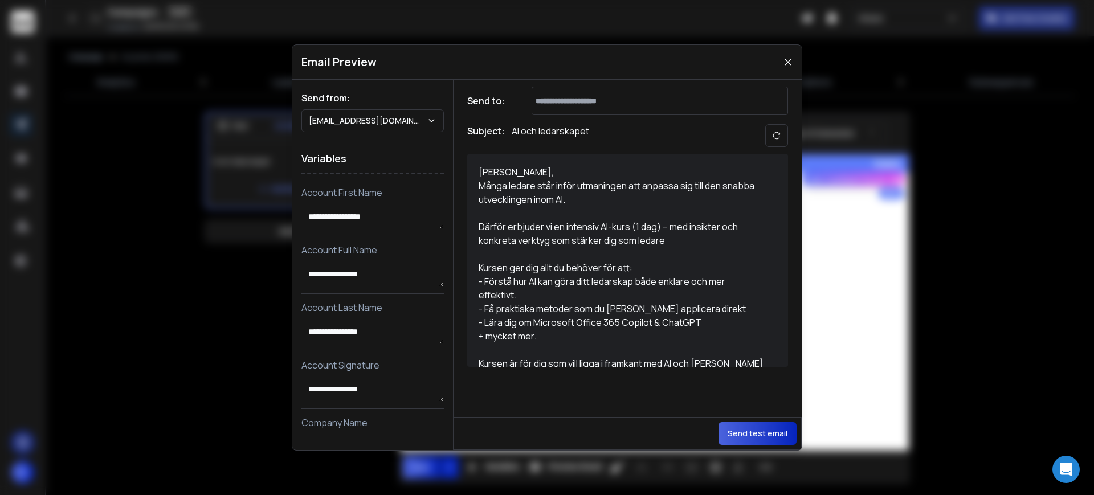  What do you see at coordinates (486, 136) in the screenshot?
I see `h1: Subject:` at bounding box center [486, 136].